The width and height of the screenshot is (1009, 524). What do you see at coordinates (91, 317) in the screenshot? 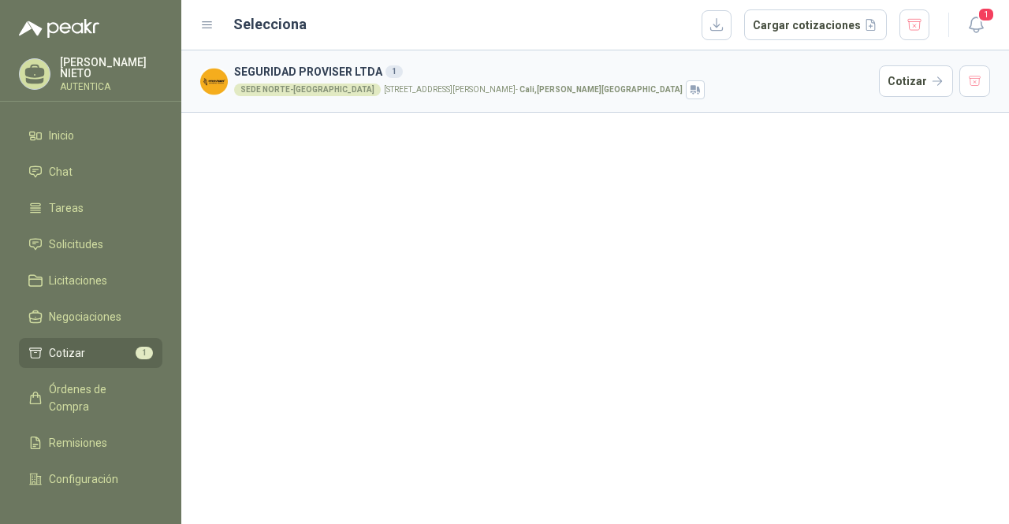
I see `a: Negociaciones` at bounding box center [91, 317].